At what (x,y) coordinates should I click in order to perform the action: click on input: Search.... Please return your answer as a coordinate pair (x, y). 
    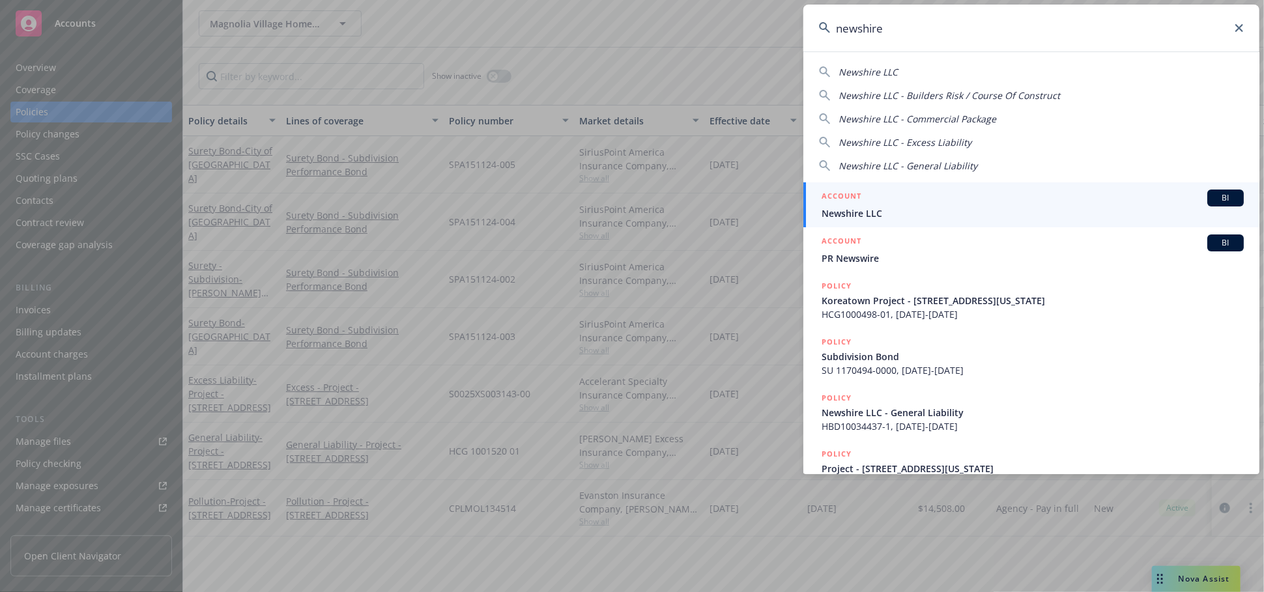
    Looking at the image, I should click on (1031, 28).